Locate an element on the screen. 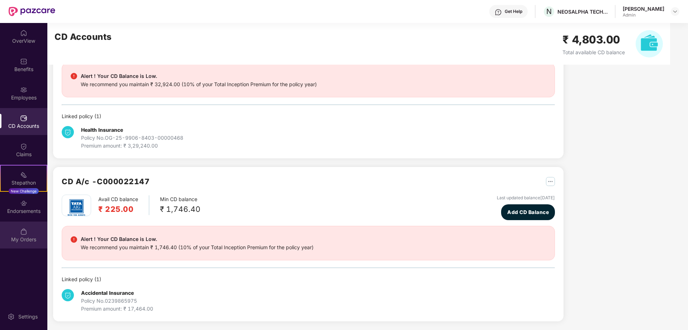 This screenshot has height=330, width=688. img: svg+xml;base64,PHN2ZyBpZD0iQ2xhaW0iIHhtbG5zPSJodHRwOi8vd3d3LnczLm9yZy8yMDAwL3N2ZyIgd2lkdGg9IjIwIi... is located at coordinates (24, 146).